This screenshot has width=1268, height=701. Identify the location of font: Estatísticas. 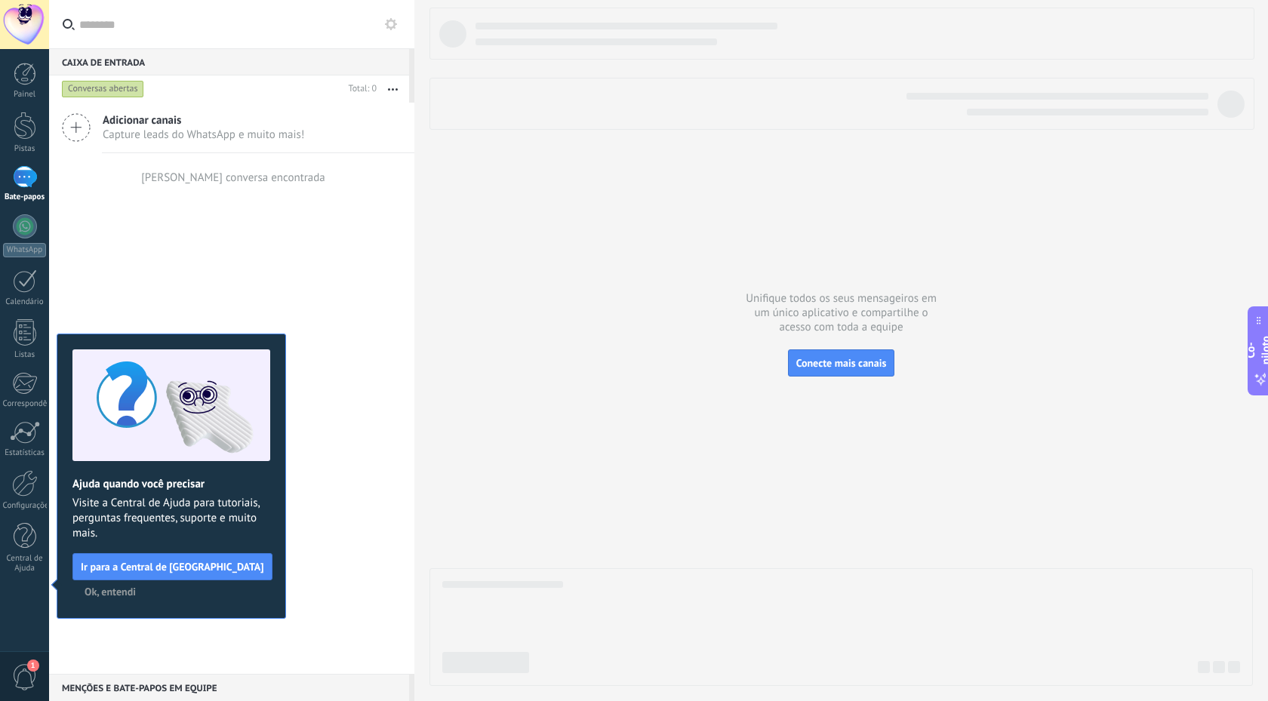
(24, 453).